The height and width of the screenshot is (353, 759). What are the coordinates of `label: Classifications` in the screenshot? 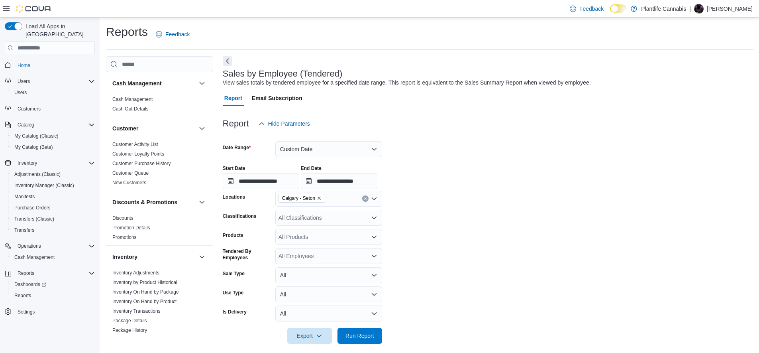 It's located at (240, 216).